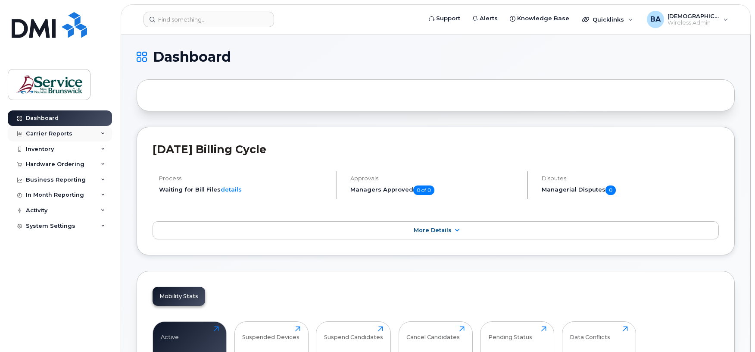 Image resolution: width=755 pixels, height=352 pixels. I want to click on h4: Process, so click(244, 178).